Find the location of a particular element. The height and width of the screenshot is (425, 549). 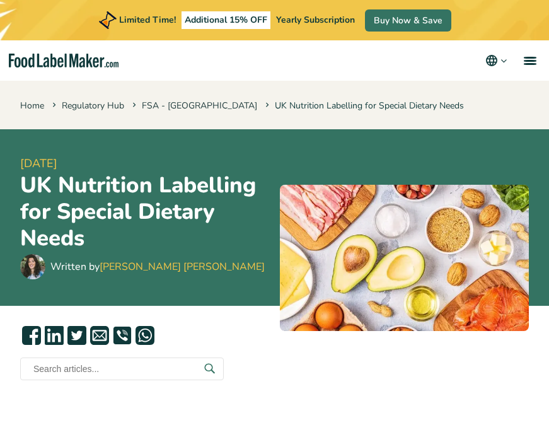

a: Buy Now & Save is located at coordinates (408, 20).